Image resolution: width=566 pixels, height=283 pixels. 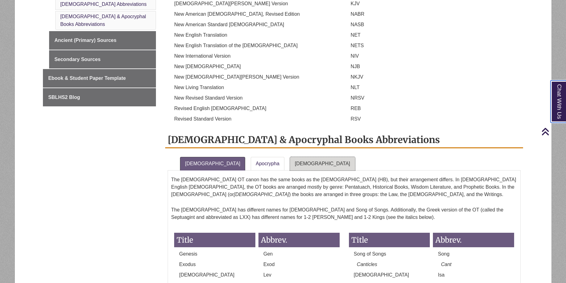 I want to click on em: Canticles, so click(x=367, y=264).